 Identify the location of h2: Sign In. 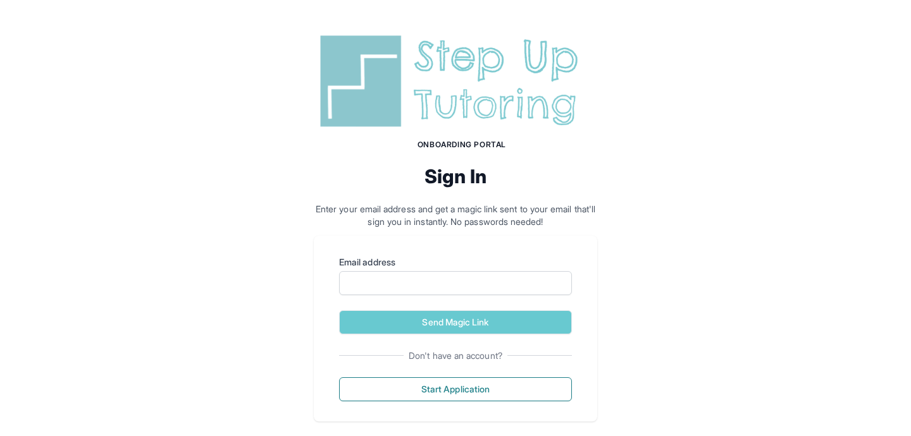
(455, 176).